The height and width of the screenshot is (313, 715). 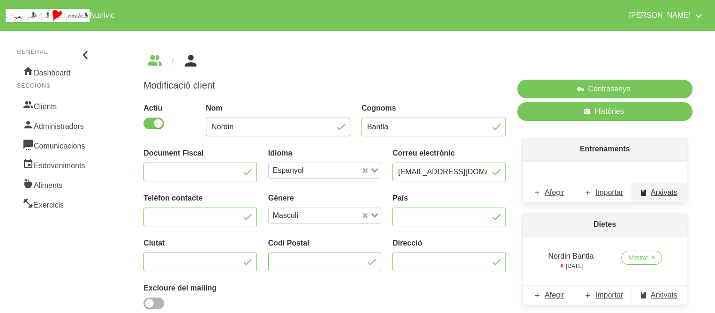 What do you see at coordinates (200, 288) in the screenshot?
I see `label: Excloure del mailing` at bounding box center [200, 288].